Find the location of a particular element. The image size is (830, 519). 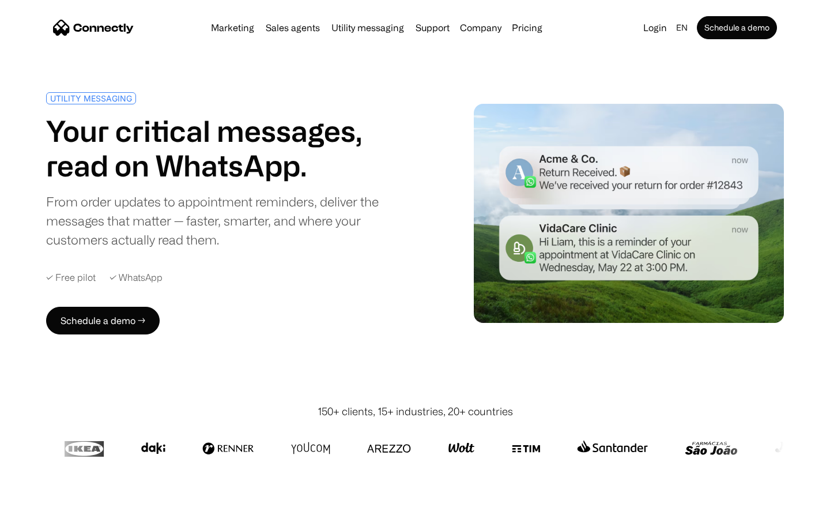

a: Sales agents is located at coordinates (293, 28).